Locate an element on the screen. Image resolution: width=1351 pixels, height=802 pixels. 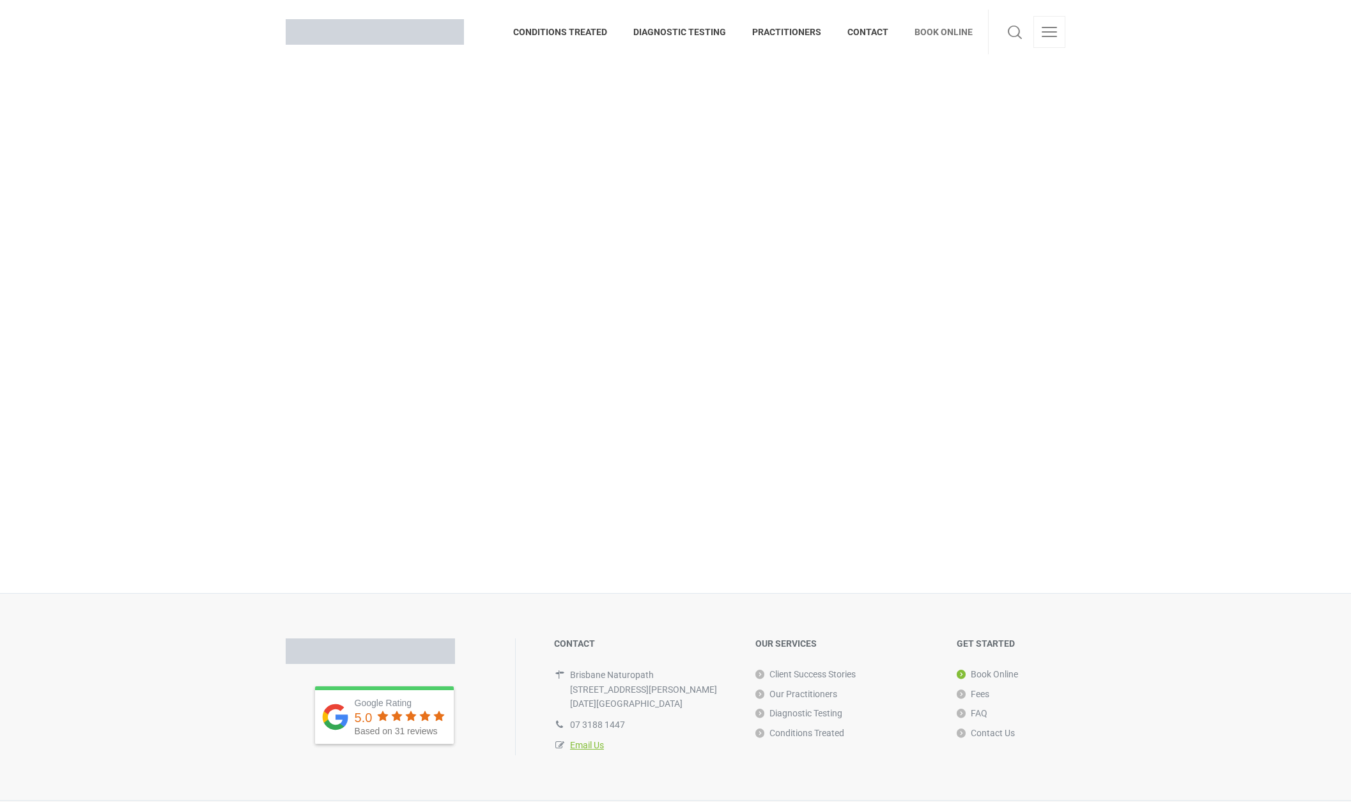
a: Brisbane Naturopath is located at coordinates (375, 32).